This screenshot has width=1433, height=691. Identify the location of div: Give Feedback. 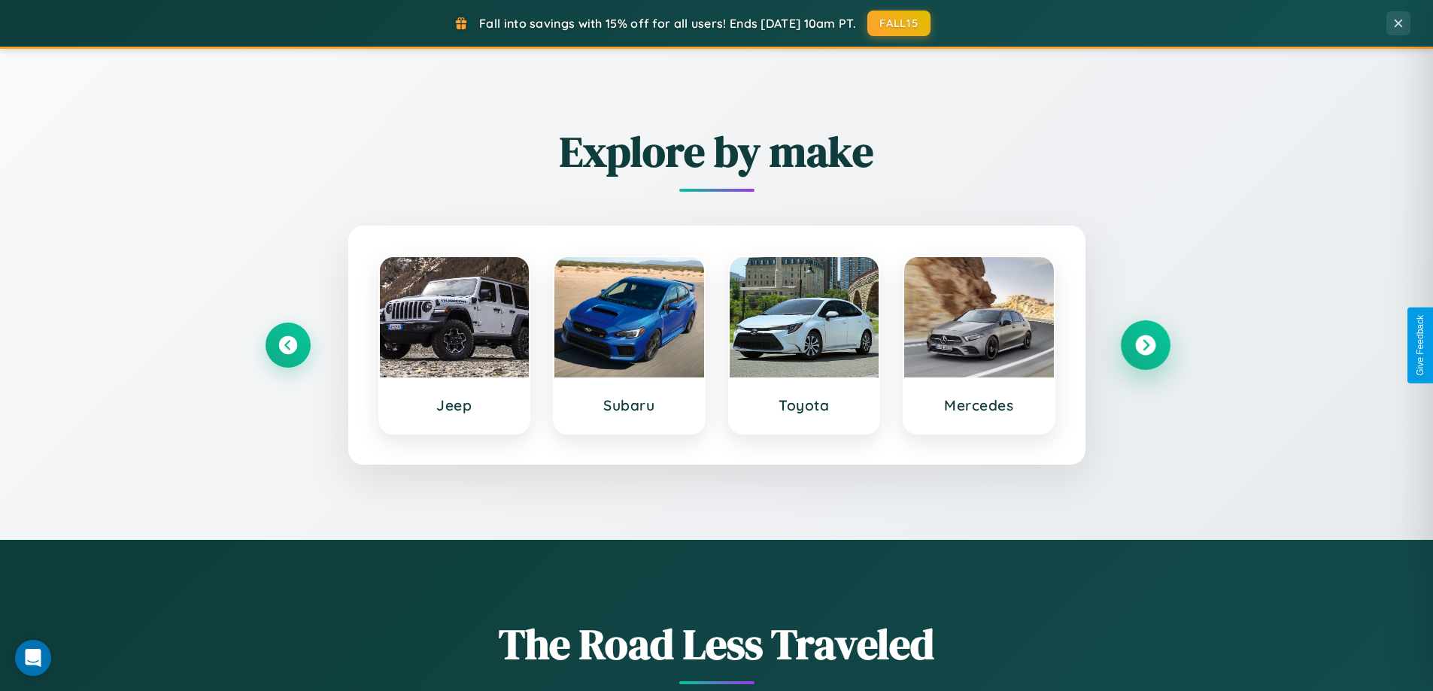
(1420, 345).